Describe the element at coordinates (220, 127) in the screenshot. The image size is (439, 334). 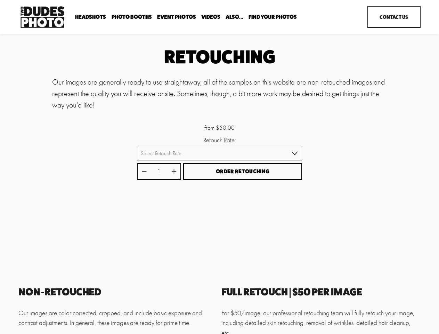
I see `div: from $50.00` at that location.